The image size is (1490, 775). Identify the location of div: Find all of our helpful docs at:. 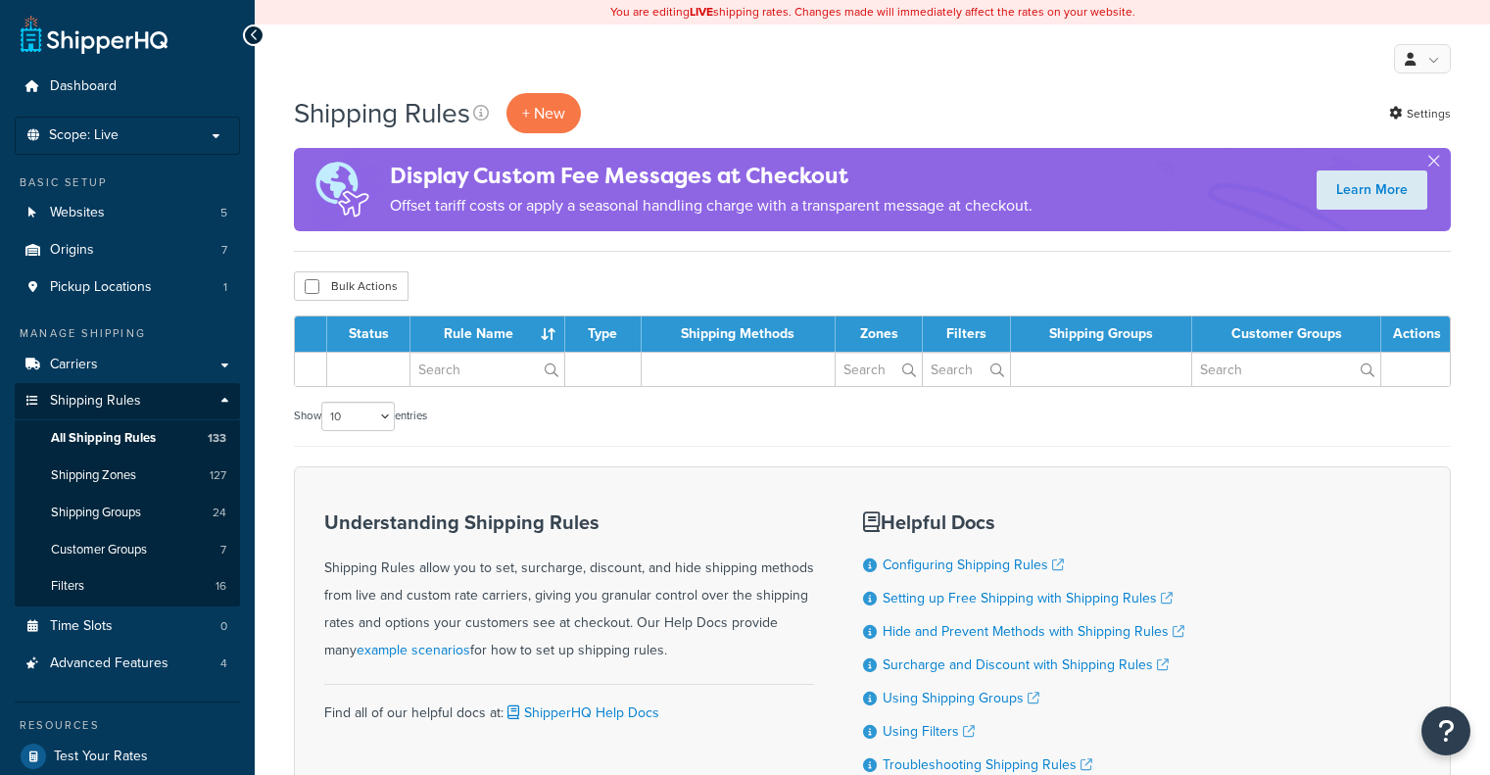
(569, 705).